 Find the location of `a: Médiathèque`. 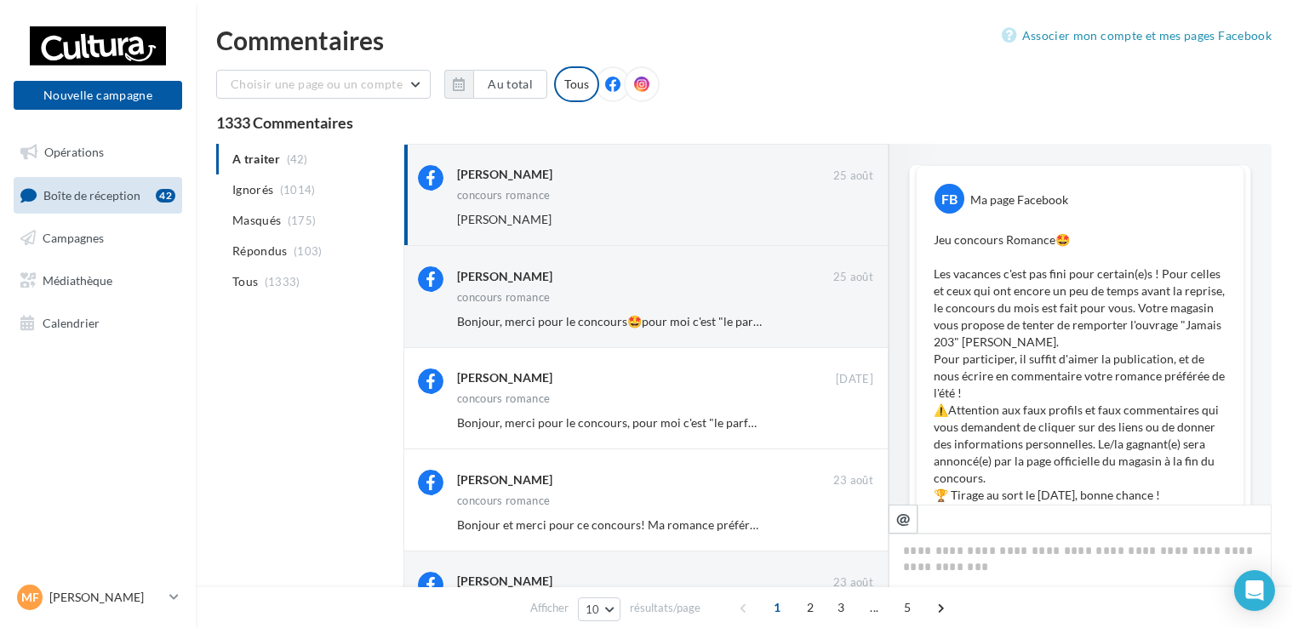

a: Médiathèque is located at coordinates (98, 281).